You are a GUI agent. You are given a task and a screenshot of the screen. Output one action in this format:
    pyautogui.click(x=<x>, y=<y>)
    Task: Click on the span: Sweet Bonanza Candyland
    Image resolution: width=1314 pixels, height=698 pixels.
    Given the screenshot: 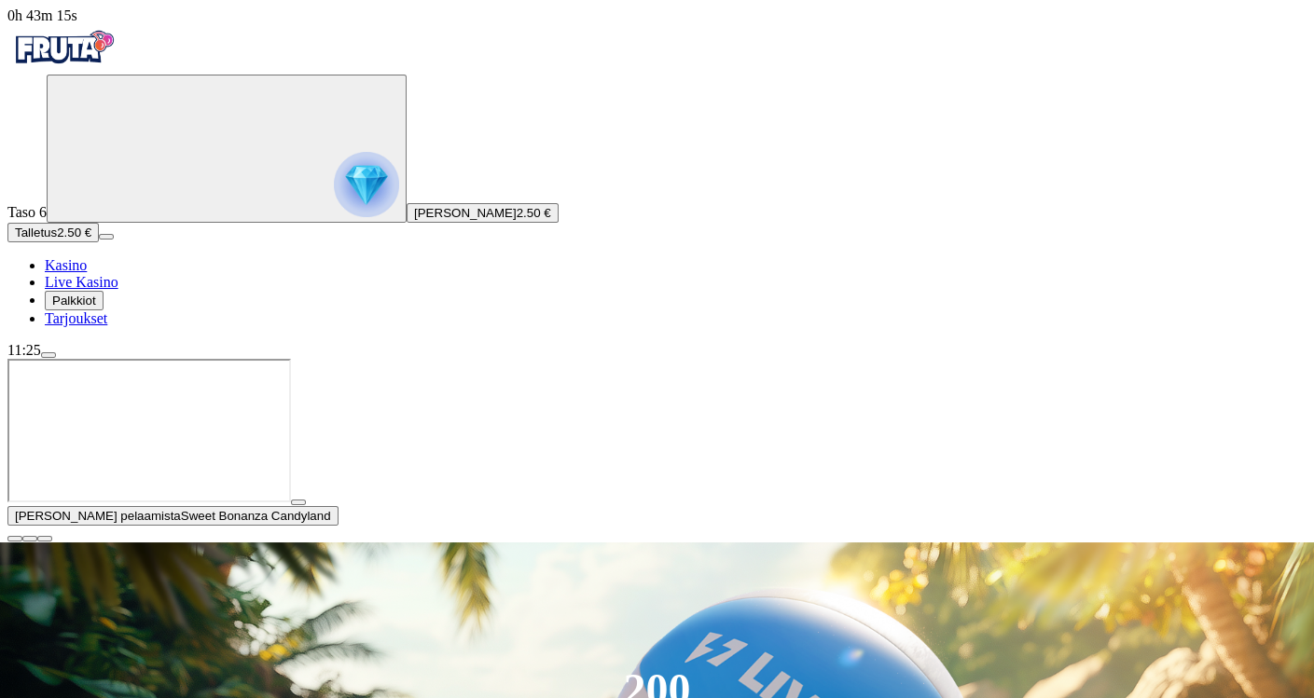 What is the action you would take?
    pyautogui.click(x=255, y=516)
    